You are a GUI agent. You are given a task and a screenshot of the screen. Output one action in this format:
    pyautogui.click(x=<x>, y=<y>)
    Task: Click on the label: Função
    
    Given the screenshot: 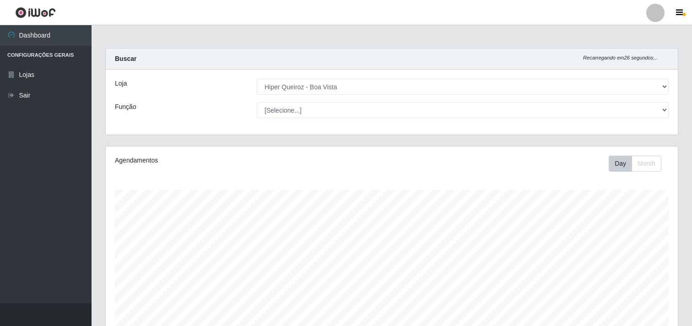 What is the action you would take?
    pyautogui.click(x=125, y=107)
    